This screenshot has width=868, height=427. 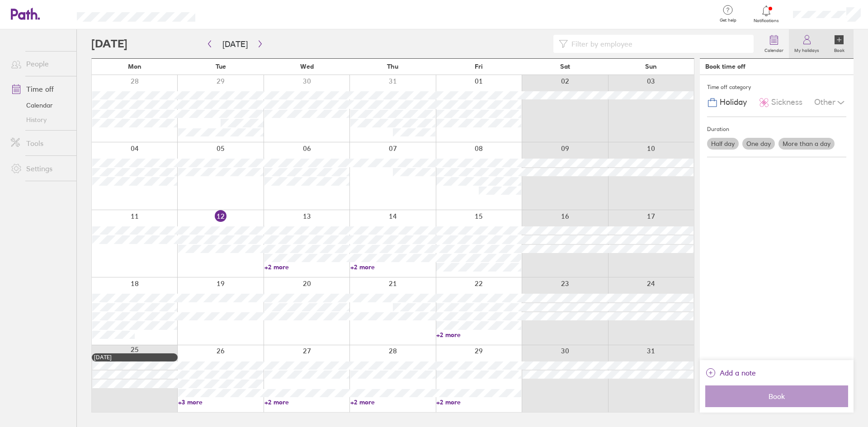 I want to click on a: Book, so click(x=839, y=44).